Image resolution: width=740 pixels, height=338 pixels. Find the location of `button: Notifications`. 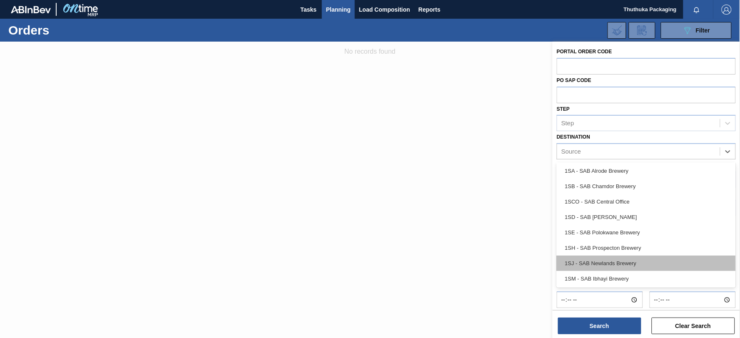

button: Notifications is located at coordinates (696, 10).